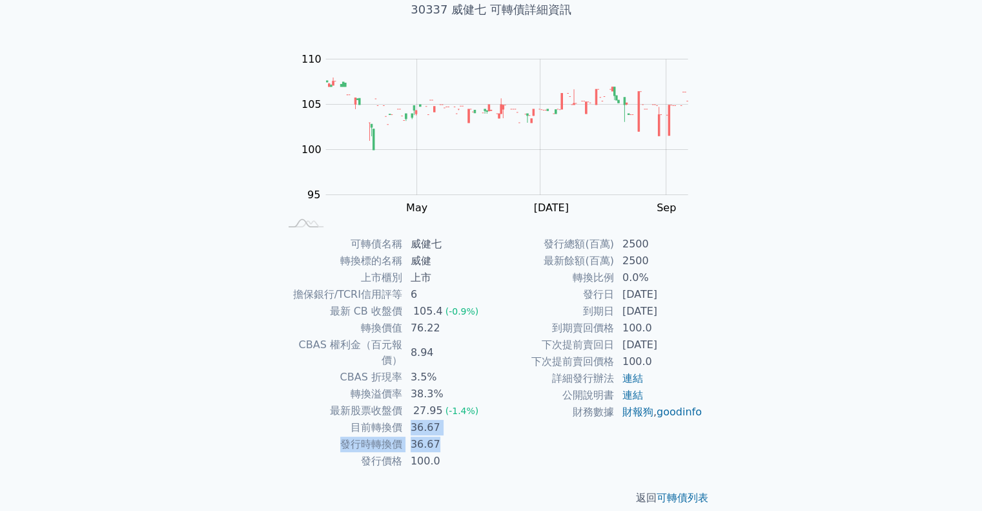  I want to click on a: goodinfo, so click(679, 411).